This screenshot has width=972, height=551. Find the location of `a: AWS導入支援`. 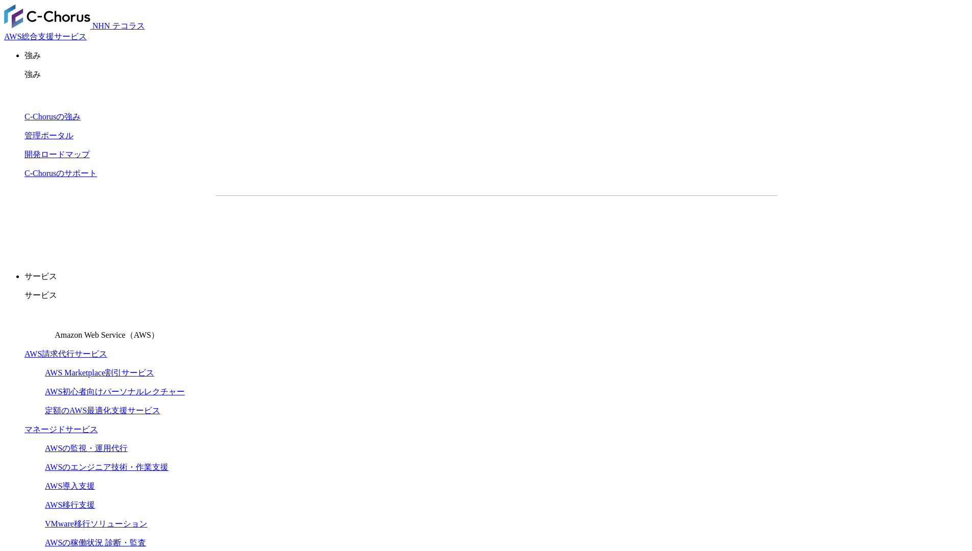

a: AWS導入支援 is located at coordinates (70, 486).